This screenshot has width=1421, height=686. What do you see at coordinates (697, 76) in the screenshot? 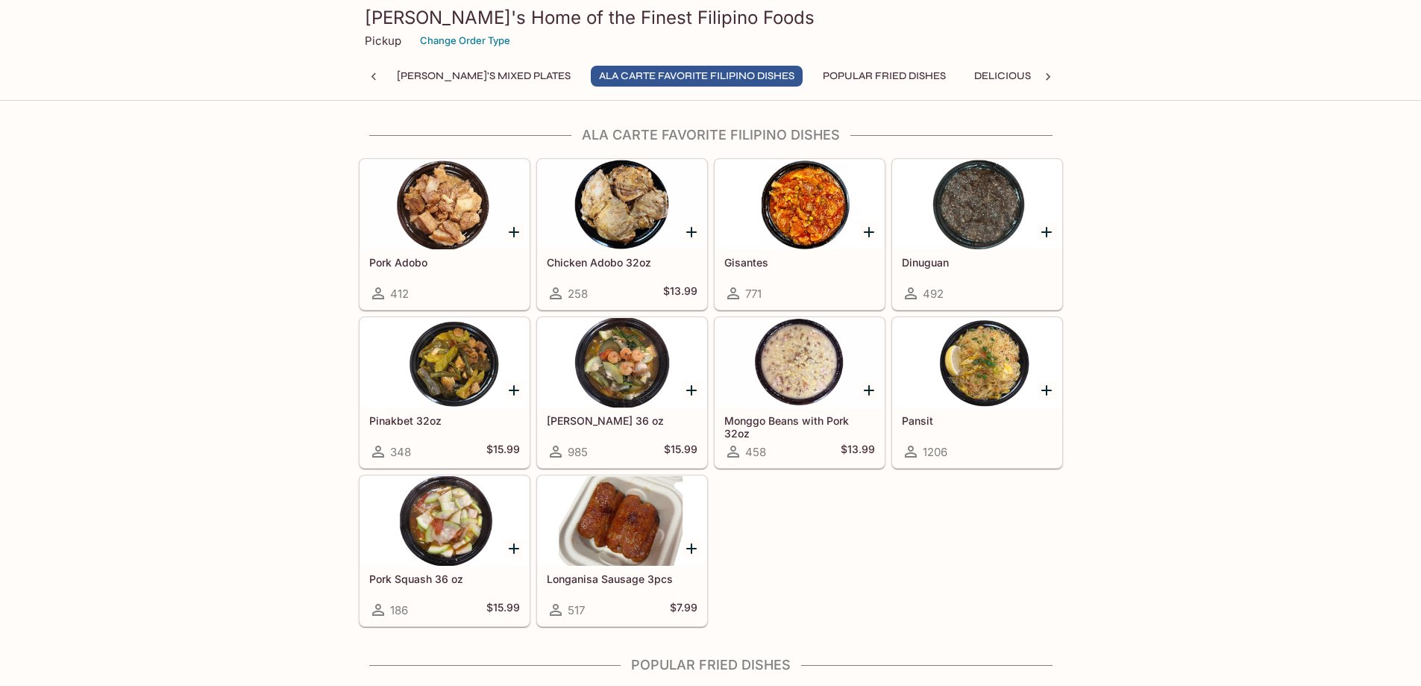
I see `button: Ala Carte Favorite Filipino Dishes` at bounding box center [697, 76].